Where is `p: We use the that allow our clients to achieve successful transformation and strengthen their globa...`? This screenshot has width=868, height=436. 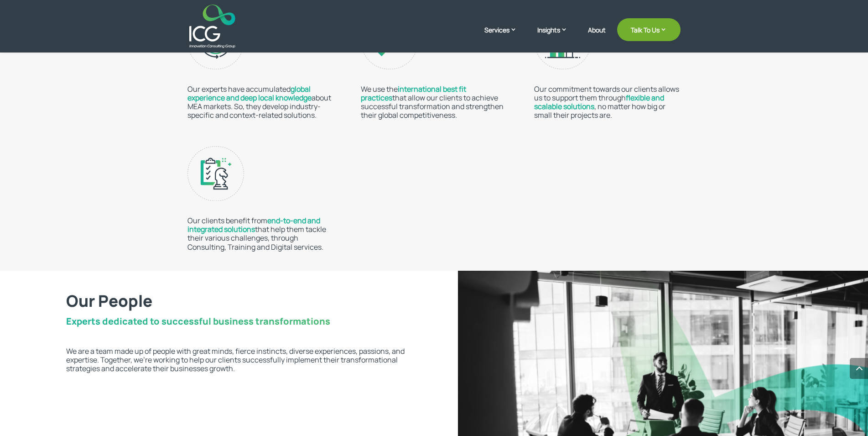 p: We use the that allow our clients to achieve successful transformation and strengthen their globa... is located at coordinates (434, 102).